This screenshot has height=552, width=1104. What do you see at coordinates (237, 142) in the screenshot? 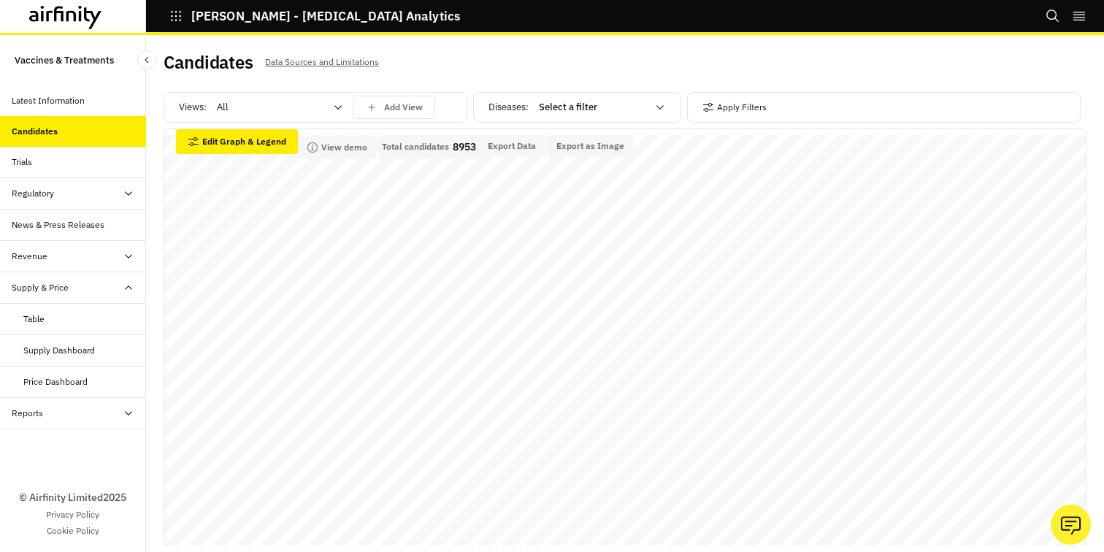
I see `button: Edit Graph & Legend` at bounding box center [237, 142].